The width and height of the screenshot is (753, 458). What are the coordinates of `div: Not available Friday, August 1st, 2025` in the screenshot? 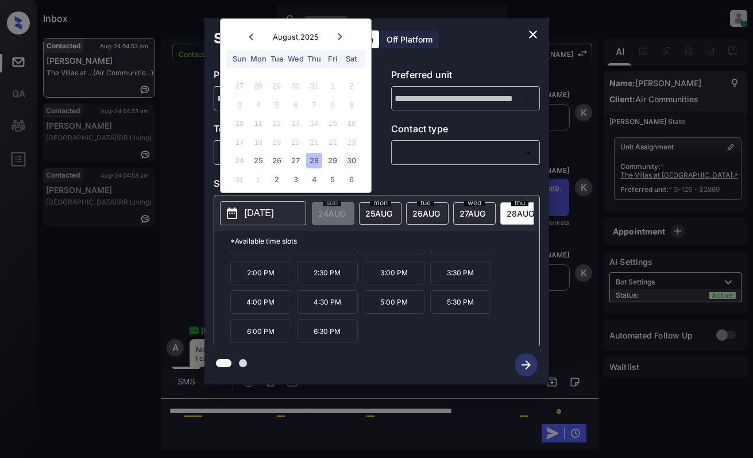 It's located at (332, 86).